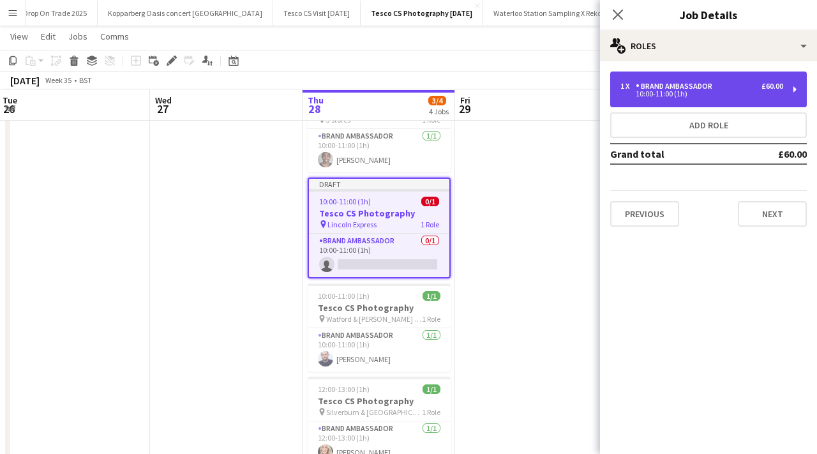 The height and width of the screenshot is (454, 817). I want to click on div: Draft10:00-11:00 (1h)0/1Tesco CS Photography Lincoln Express1 RoleBrand Ambassador0/110:00-11:00 ..., so click(379, 228).